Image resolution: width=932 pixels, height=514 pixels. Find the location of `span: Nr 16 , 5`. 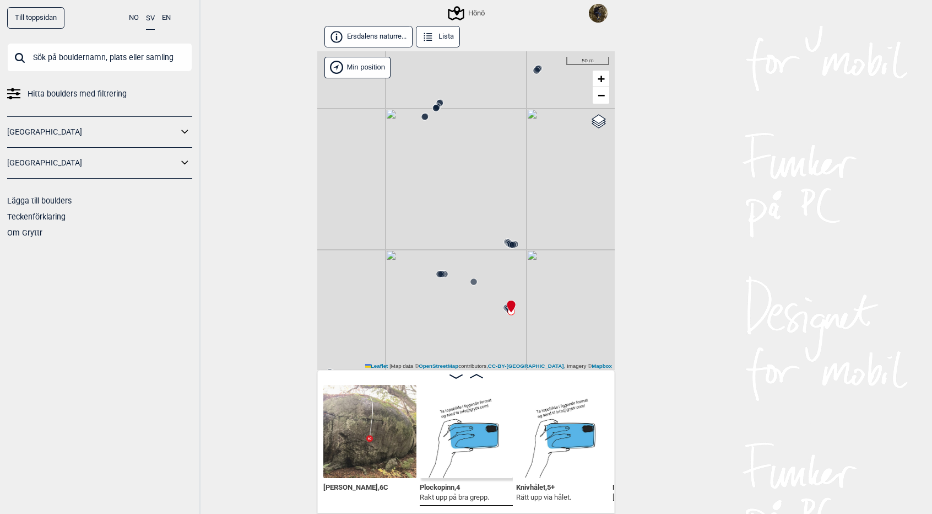

span: Nr 16 , 5 is located at coordinates (624, 485).